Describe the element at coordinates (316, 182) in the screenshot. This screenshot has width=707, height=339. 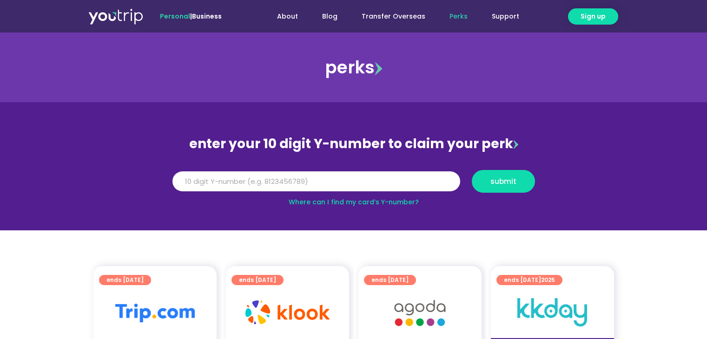
I see `input: 10 digit Y-number (e.g. 8123456789)` at that location.